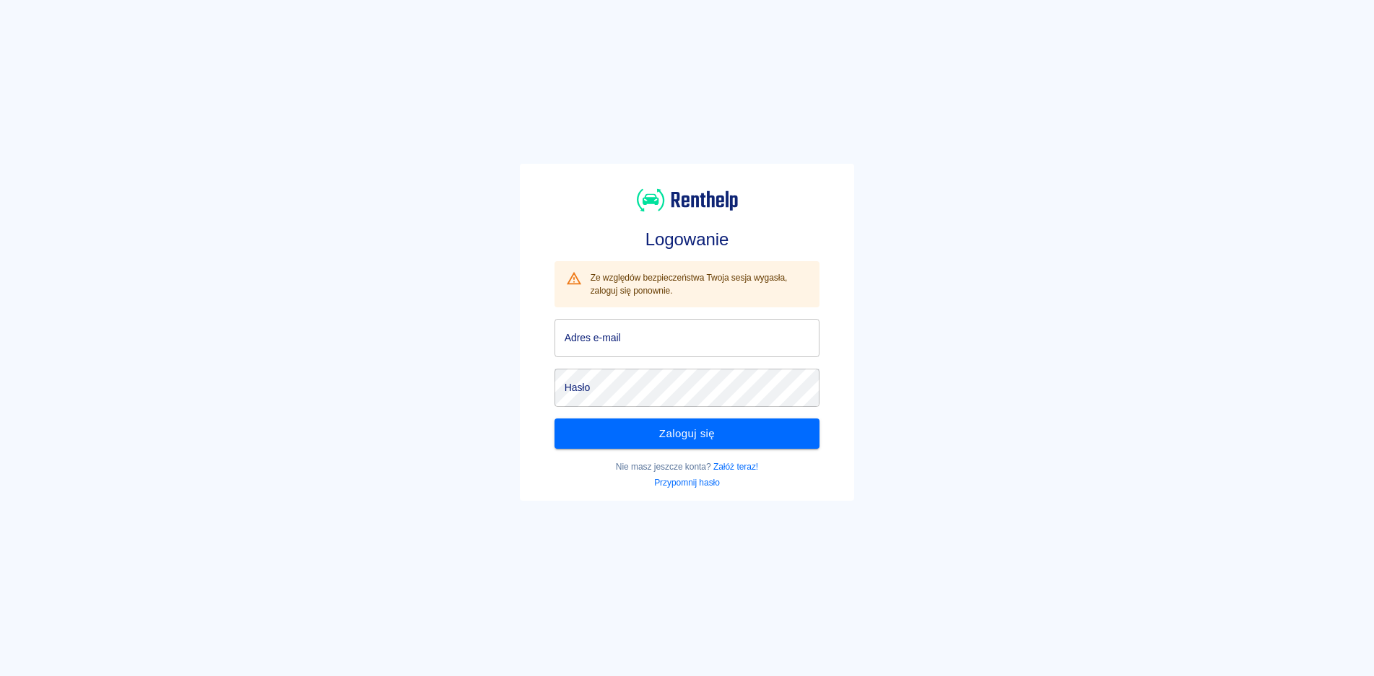 This screenshot has width=1374, height=676. I want to click on a: Przypomnij hasło, so click(687, 483).